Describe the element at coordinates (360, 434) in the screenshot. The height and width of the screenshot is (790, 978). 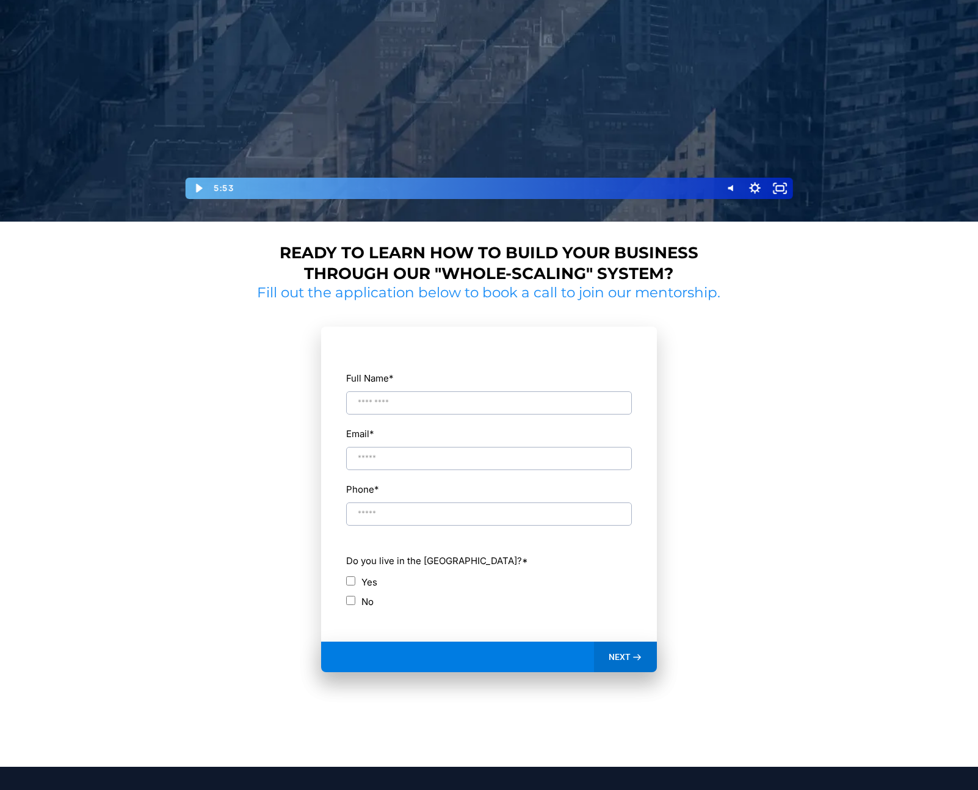
I see `label: Email` at that location.